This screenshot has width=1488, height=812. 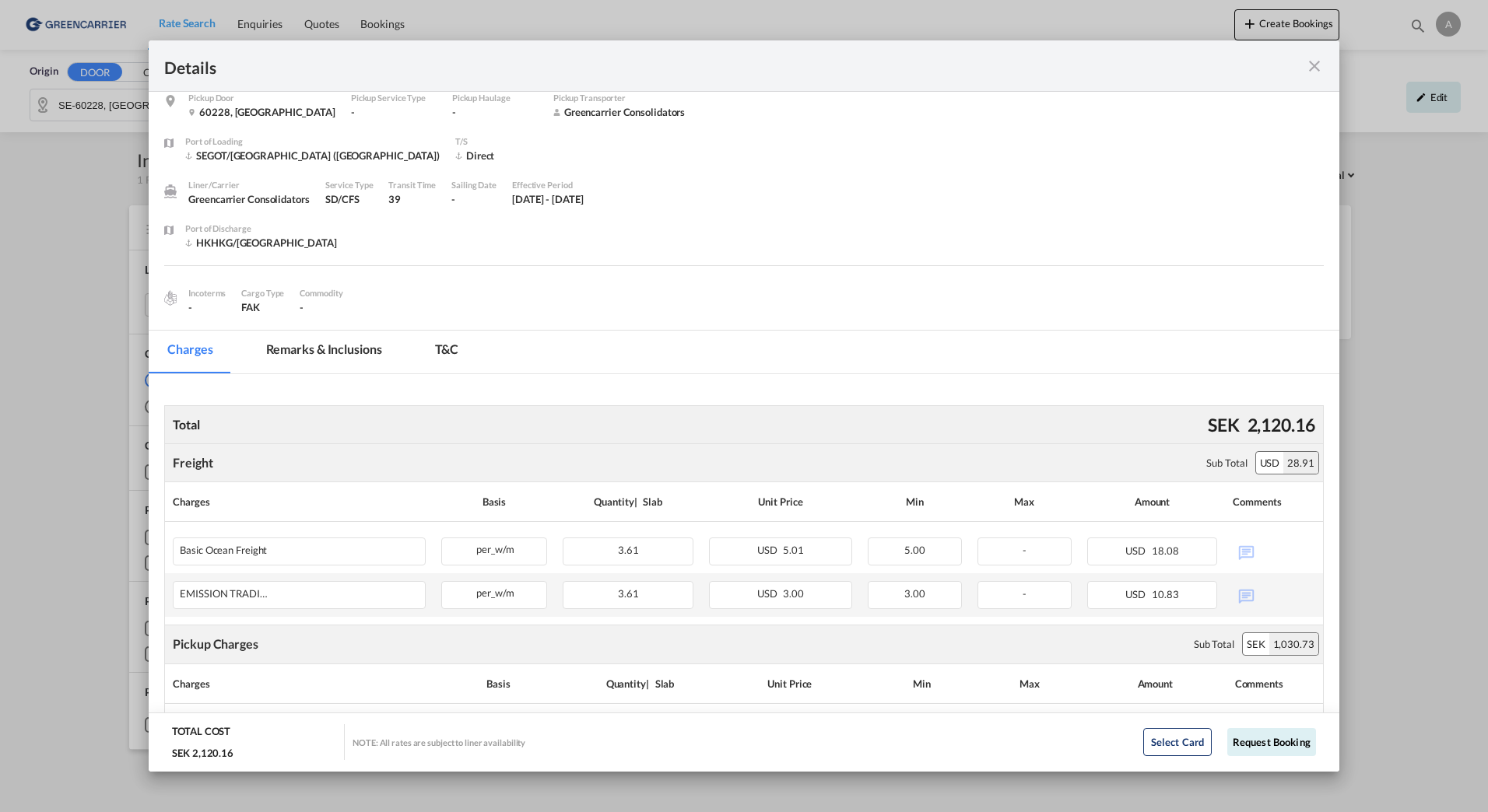 I want to click on div: SEK 2,120.16, so click(x=203, y=753).